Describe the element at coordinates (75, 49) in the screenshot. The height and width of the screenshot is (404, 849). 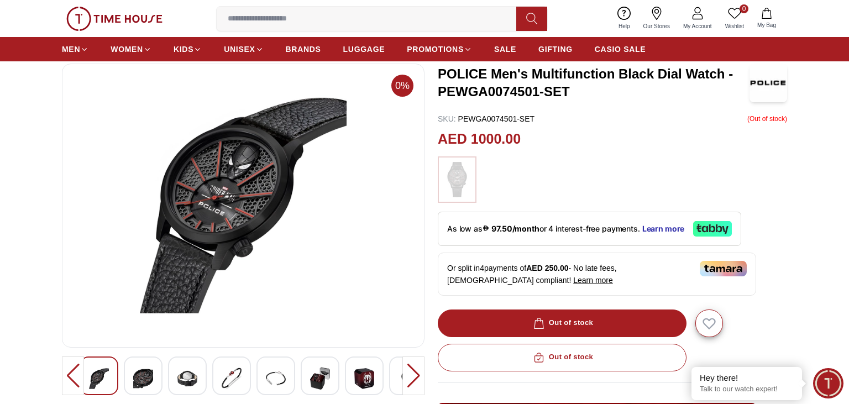
I see `a: MEN` at that location.